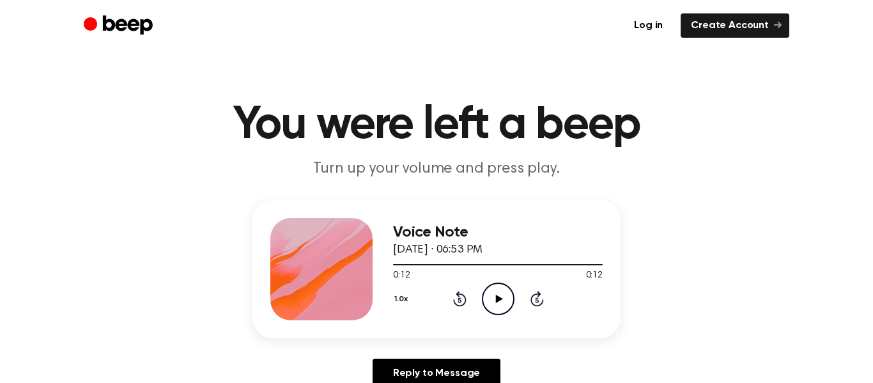 This screenshot has width=873, height=383. I want to click on h3: Voice Note, so click(498, 232).